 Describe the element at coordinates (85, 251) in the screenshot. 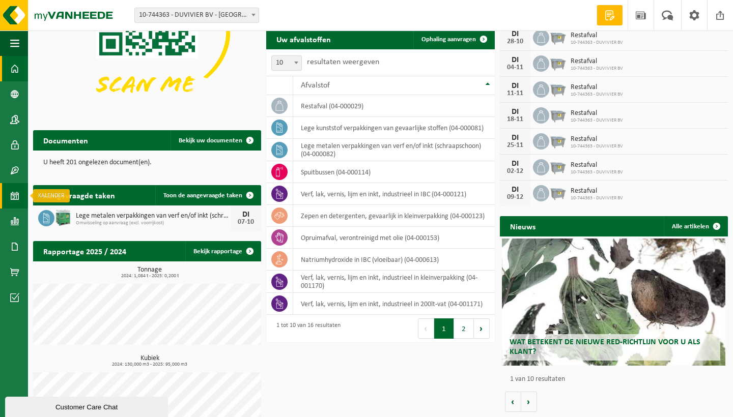

I see `h2: Rapportage 2025 / 2024` at that location.